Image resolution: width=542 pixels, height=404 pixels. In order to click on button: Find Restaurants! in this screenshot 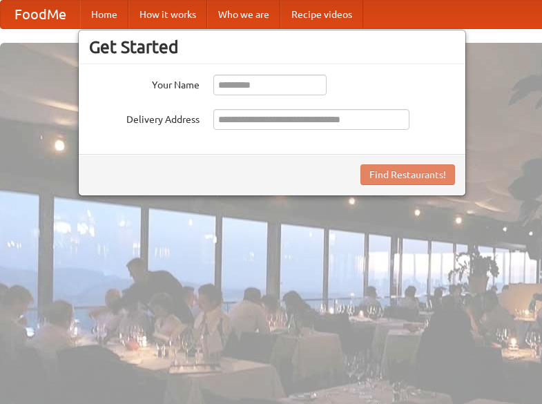, I will do `click(407, 175)`.